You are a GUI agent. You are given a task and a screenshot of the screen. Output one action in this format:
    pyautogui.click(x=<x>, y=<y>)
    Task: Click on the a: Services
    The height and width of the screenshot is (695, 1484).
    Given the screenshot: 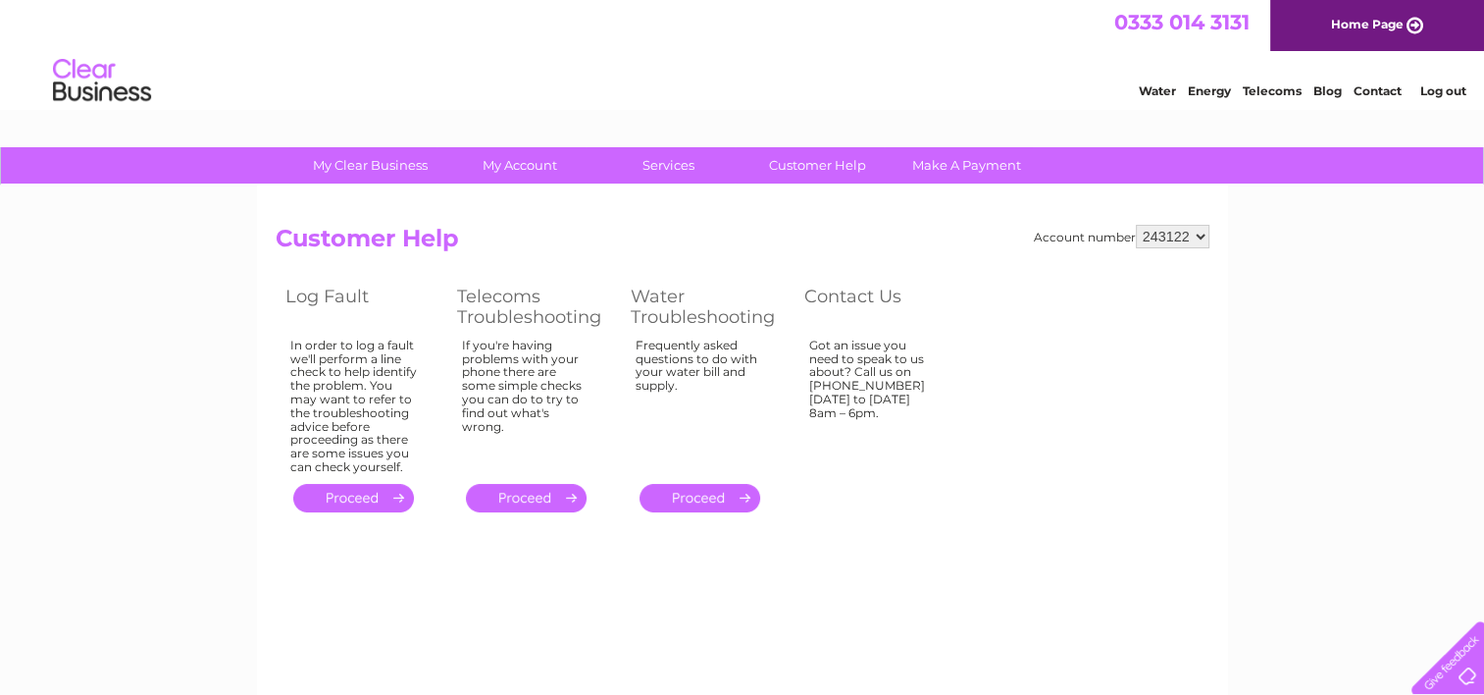 What is the action you would take?
    pyautogui.click(x=668, y=165)
    